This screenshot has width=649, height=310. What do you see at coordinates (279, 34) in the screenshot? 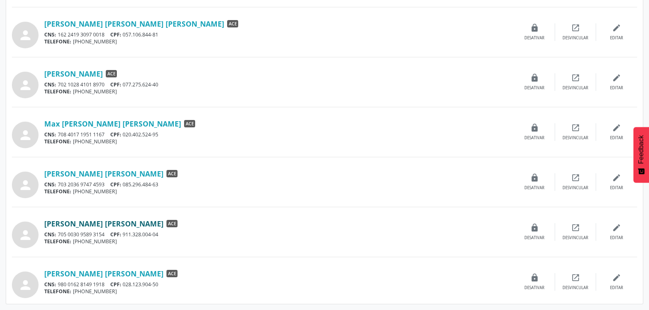
I see `div: 162 2419 3097 0018 057.106.844-81` at bounding box center [279, 34].